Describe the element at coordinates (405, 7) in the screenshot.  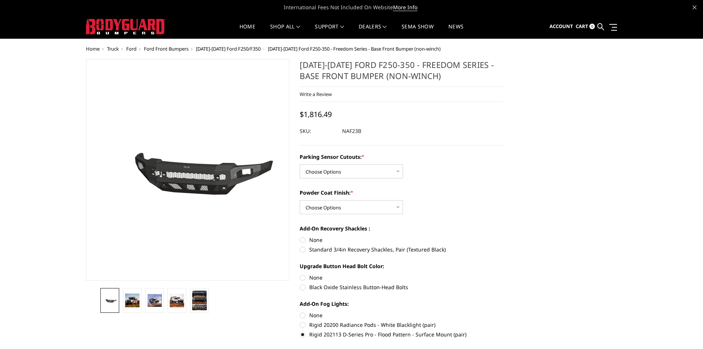
I see `a: More Info` at that location.